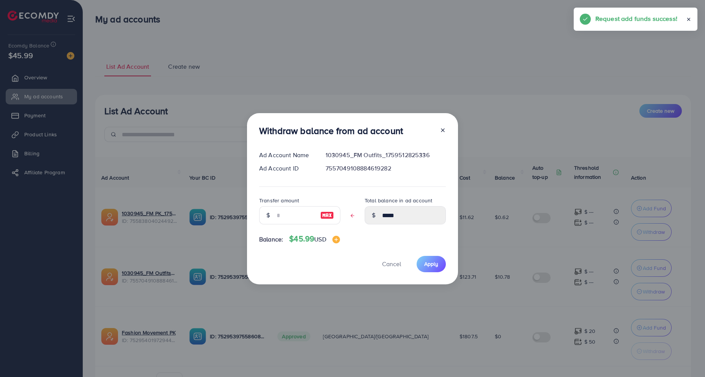  Describe the element at coordinates (431, 264) in the screenshot. I see `button: Apply` at that location.